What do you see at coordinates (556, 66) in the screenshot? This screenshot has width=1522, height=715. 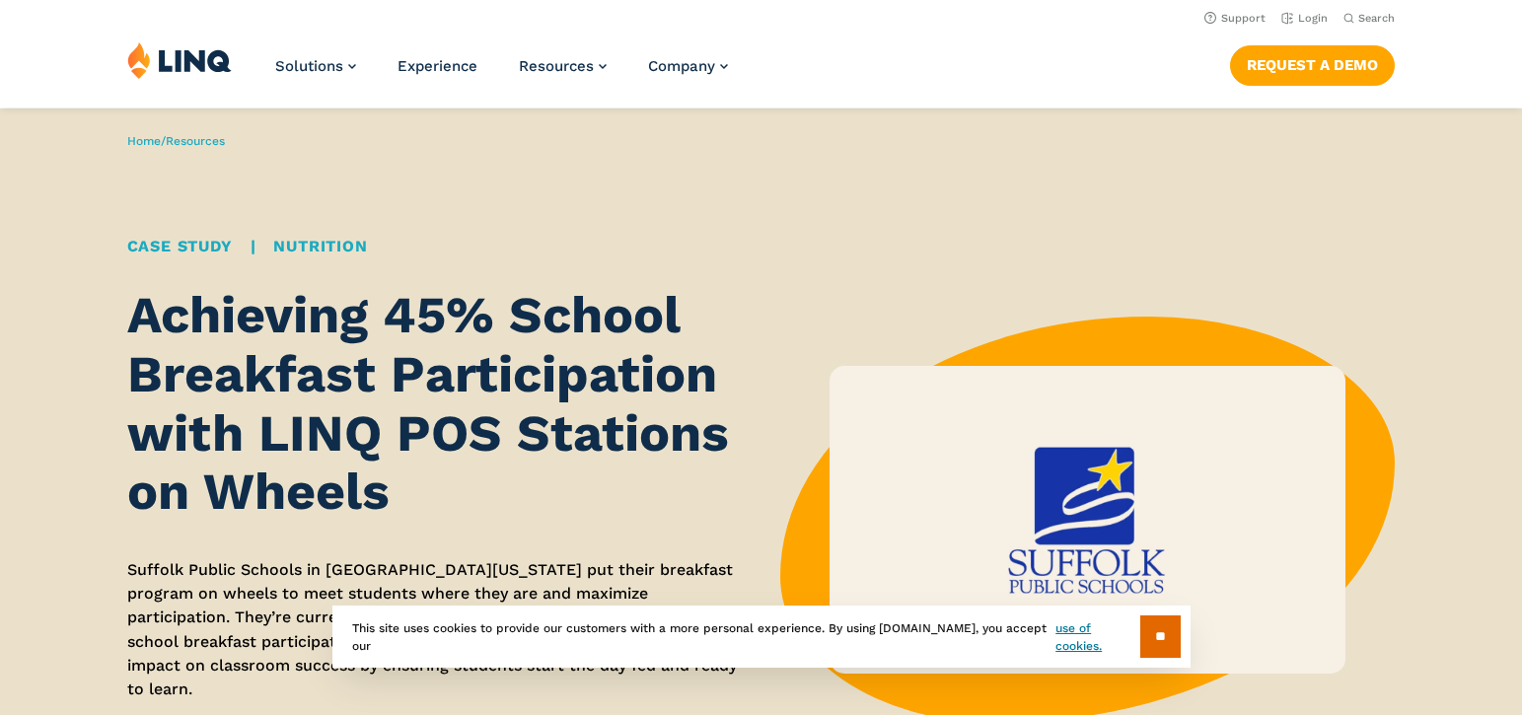 I see `span: Resources` at bounding box center [556, 66].